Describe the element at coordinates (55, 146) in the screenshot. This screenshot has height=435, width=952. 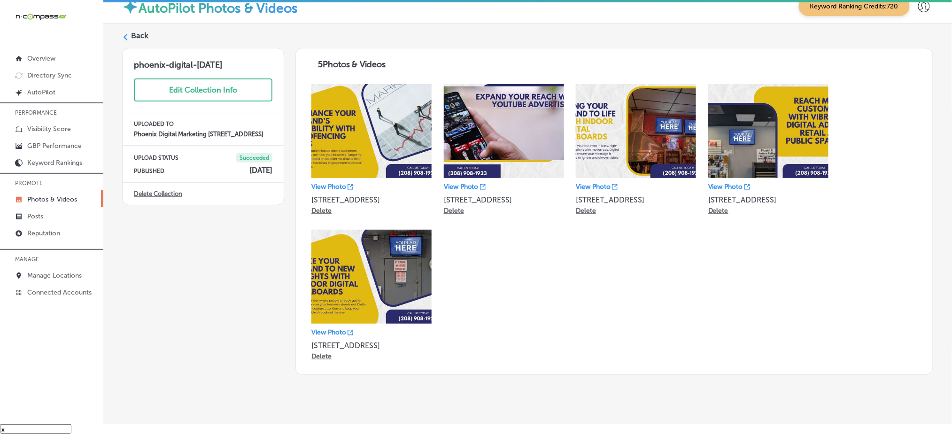
I see `p: GBP Performance` at that location.